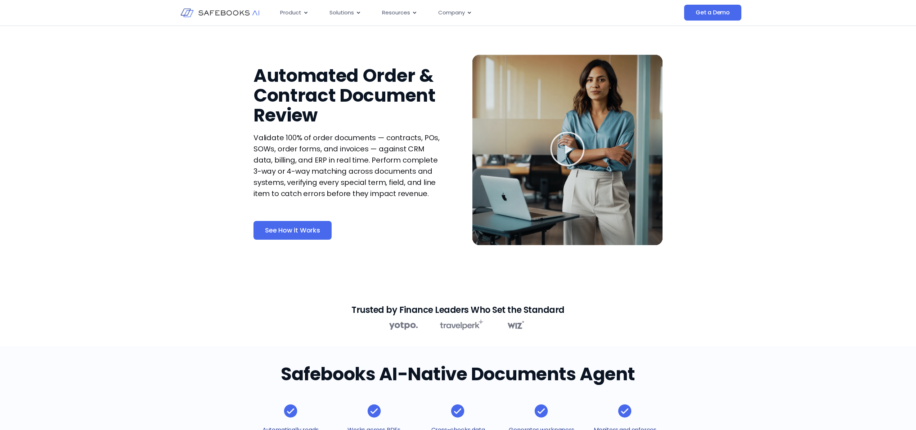  What do you see at coordinates (396, 13) in the screenshot?
I see `span: Resources` at bounding box center [396, 13].